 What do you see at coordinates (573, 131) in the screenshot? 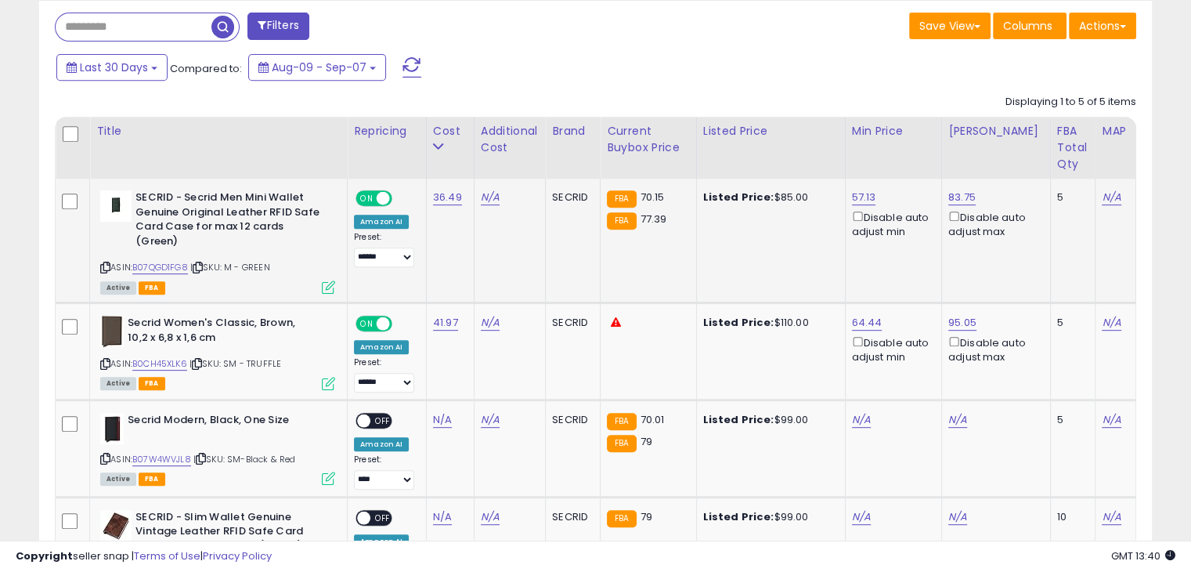
I see `div: Brand` at bounding box center [573, 131].